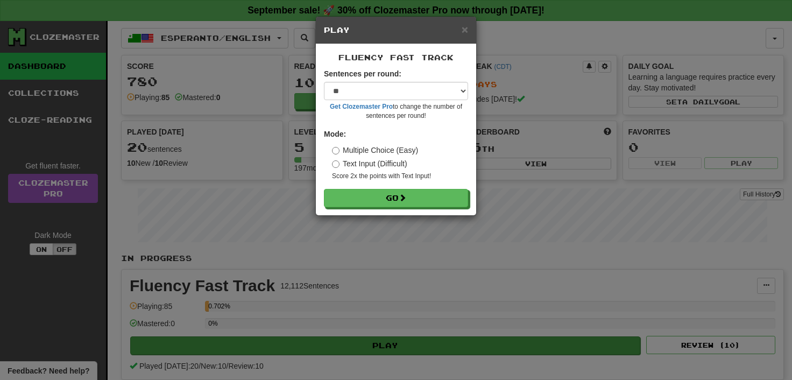  Describe the element at coordinates (336, 151) in the screenshot. I see `input: Multiple Choice (Easy)` at that location.